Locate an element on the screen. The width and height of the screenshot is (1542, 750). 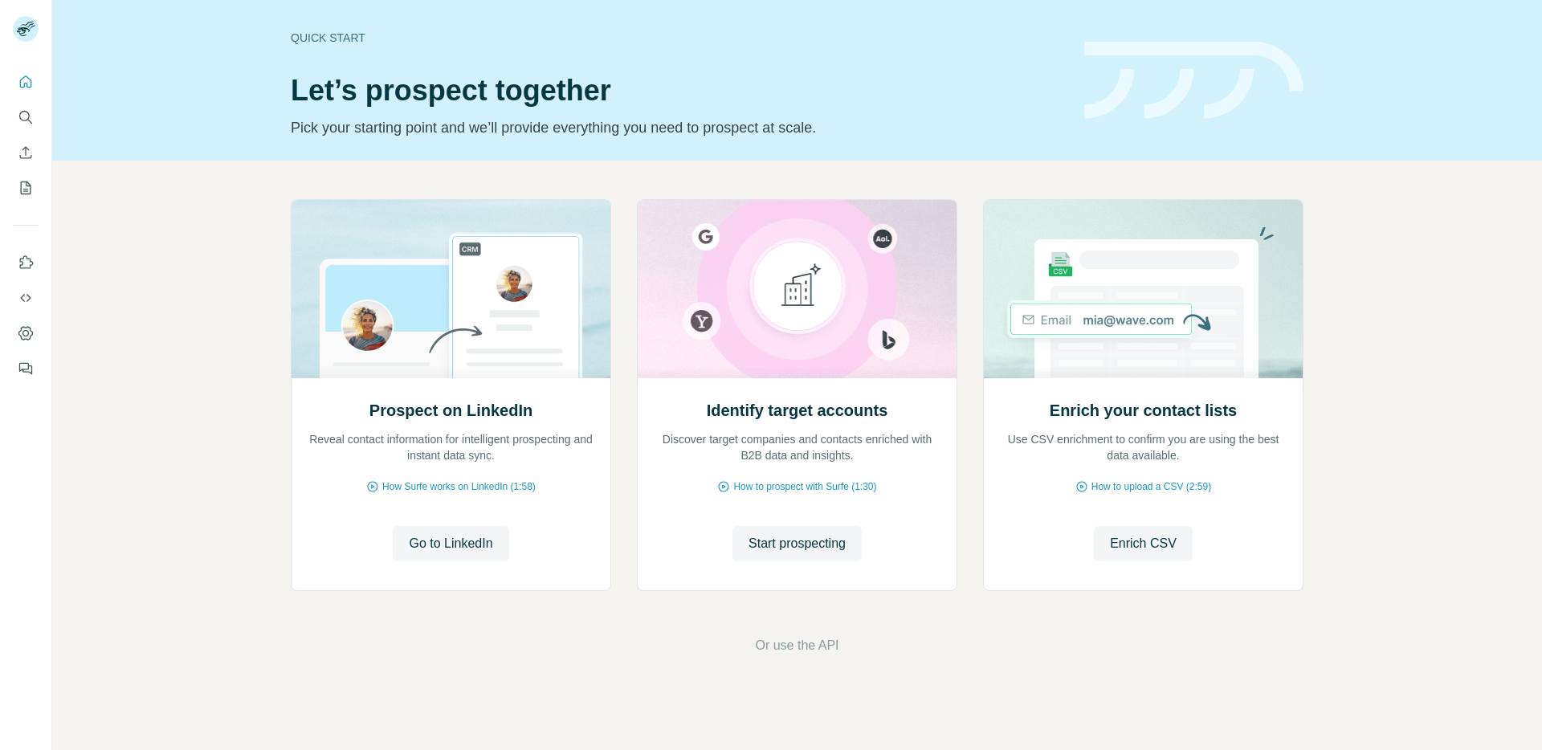
span: Enrich CSV is located at coordinates (1143, 544).